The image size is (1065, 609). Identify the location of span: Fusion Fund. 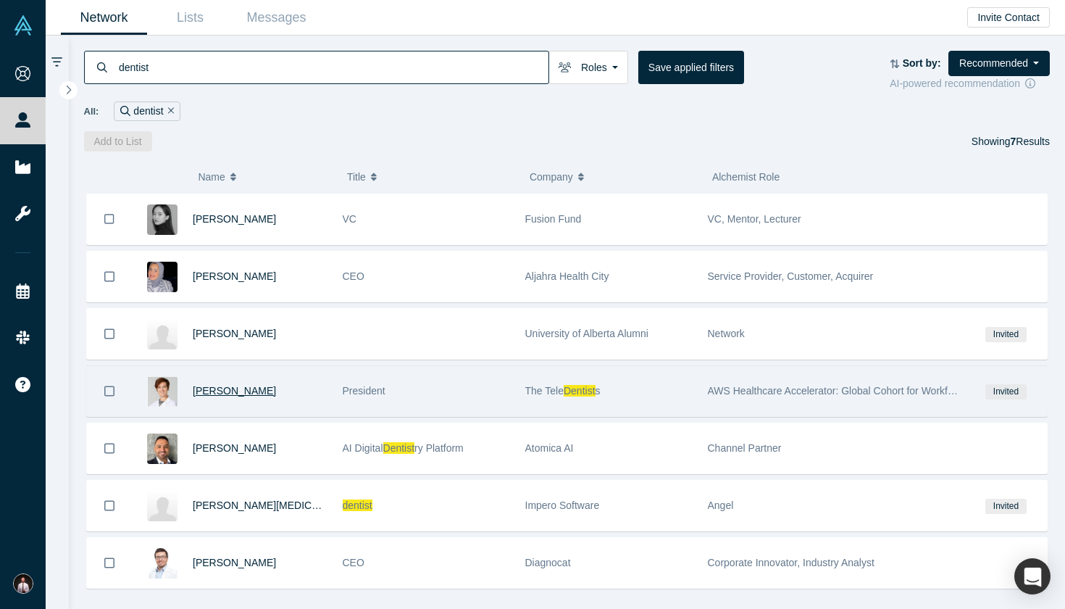
(554, 219).